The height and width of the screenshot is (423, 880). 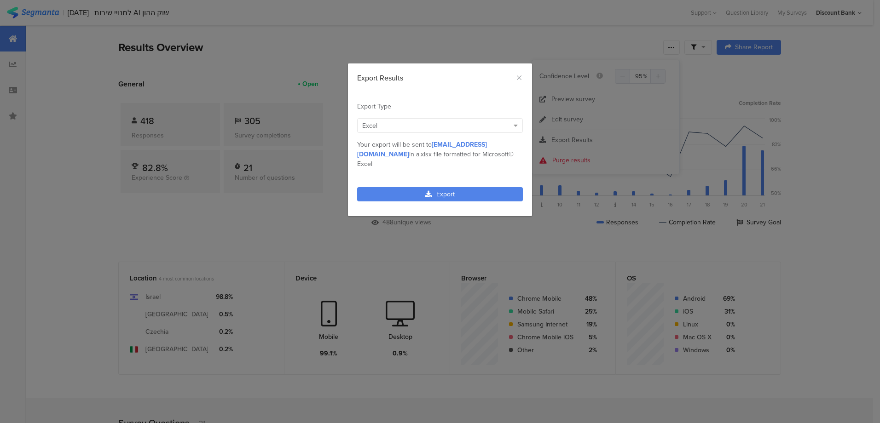 I want to click on span: .xlsx file formatted for Microsoft© Excel, so click(x=435, y=159).